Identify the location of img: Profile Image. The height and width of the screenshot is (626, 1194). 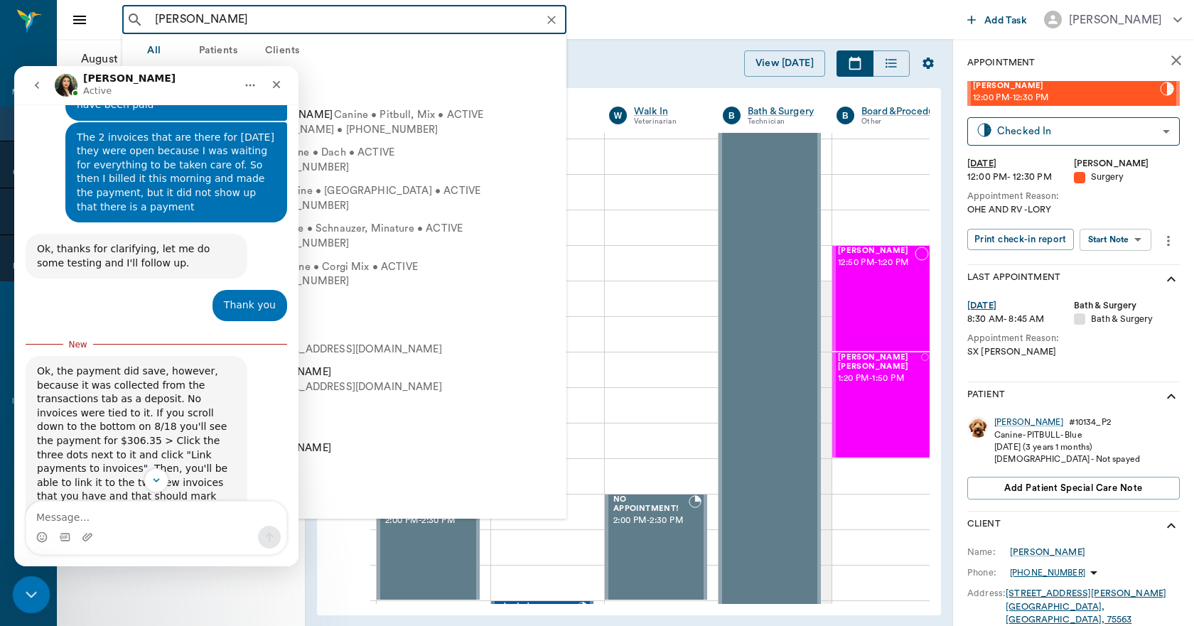
(978, 427).